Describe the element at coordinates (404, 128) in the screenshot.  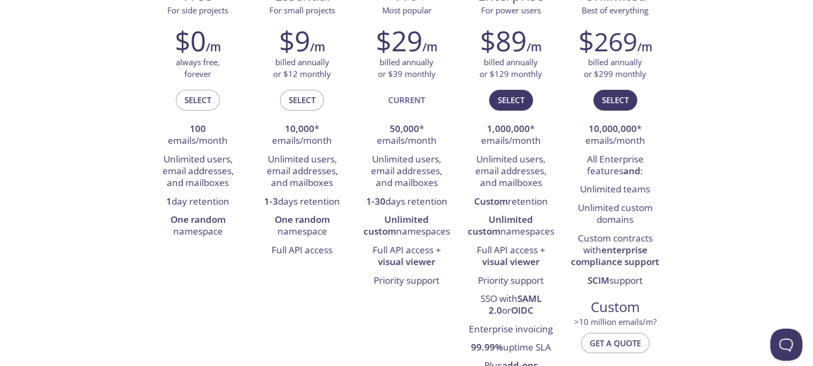
I see `strong: 50,000` at that location.